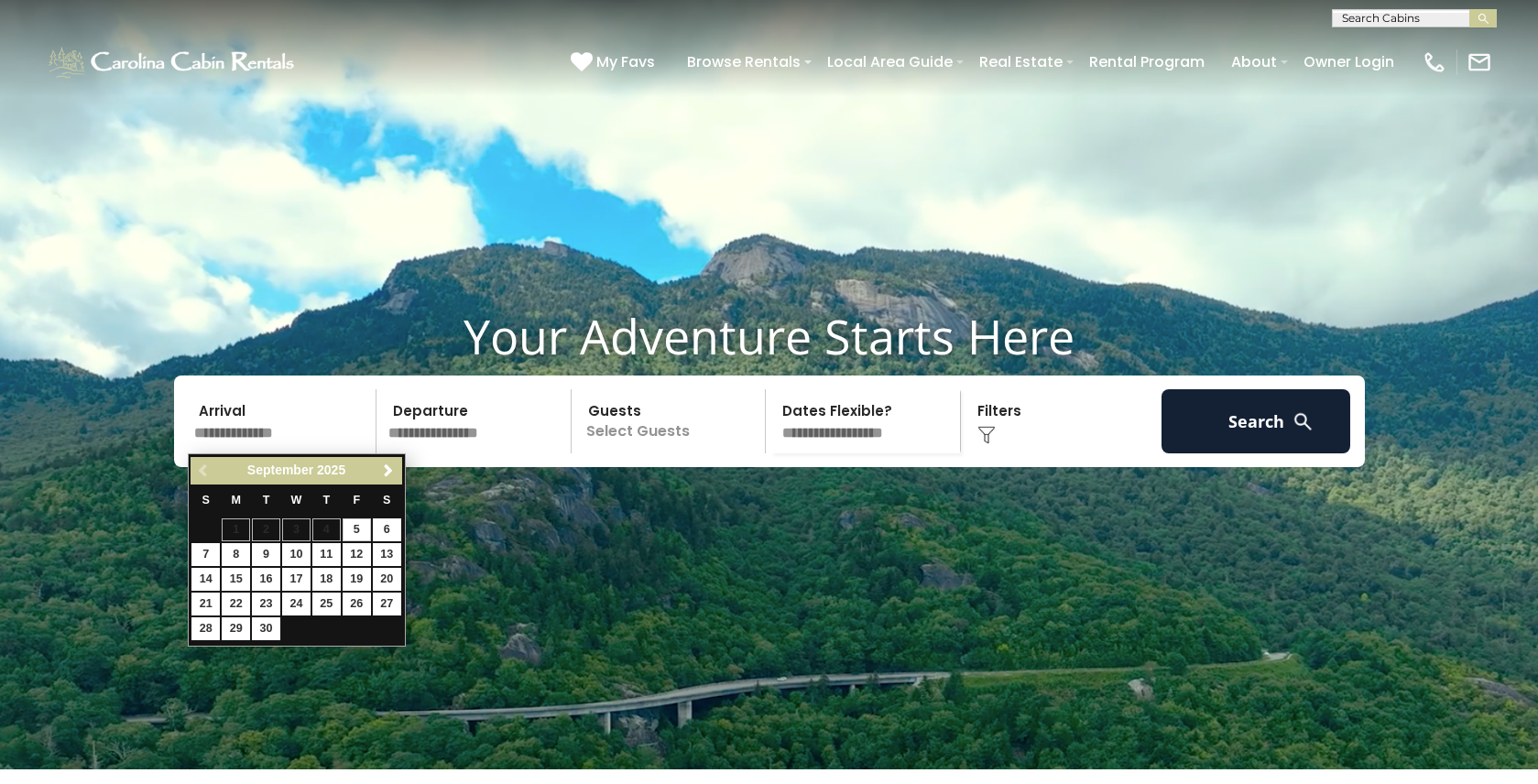  I want to click on a: 5, so click(357, 529).